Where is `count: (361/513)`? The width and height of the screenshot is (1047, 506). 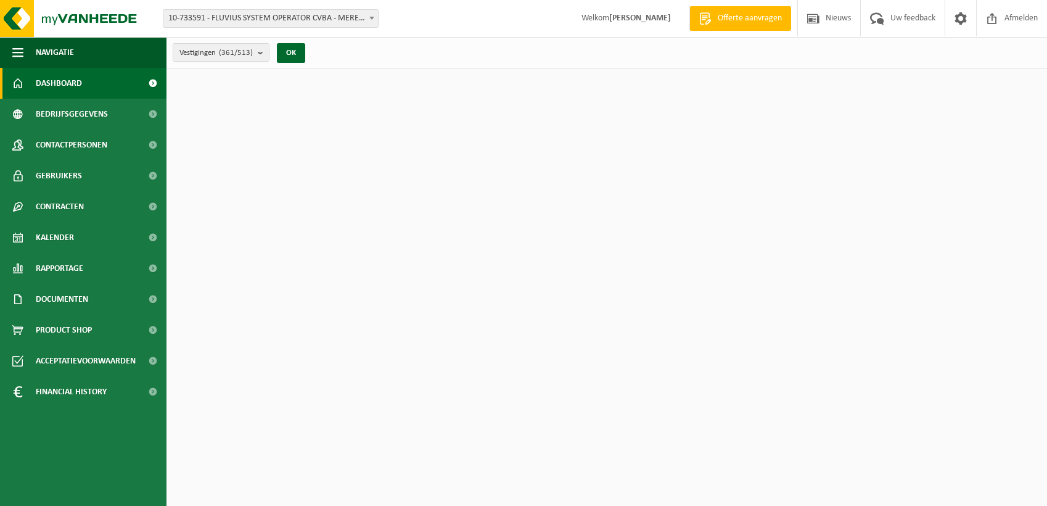 count: (361/513) is located at coordinates (235, 52).